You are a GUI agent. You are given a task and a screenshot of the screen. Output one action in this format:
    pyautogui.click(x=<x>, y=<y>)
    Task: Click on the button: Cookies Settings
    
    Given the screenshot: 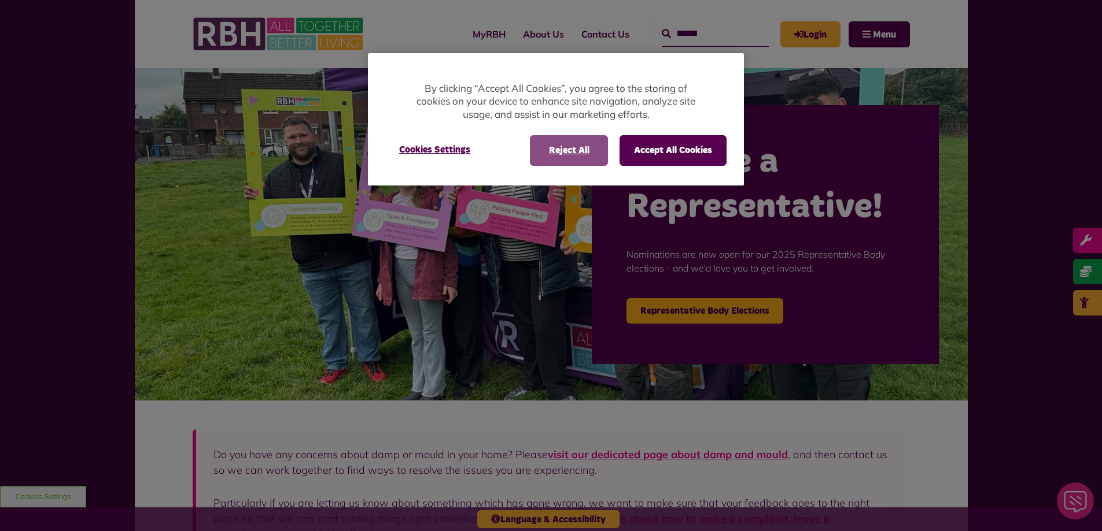 What is the action you would take?
    pyautogui.click(x=434, y=150)
    